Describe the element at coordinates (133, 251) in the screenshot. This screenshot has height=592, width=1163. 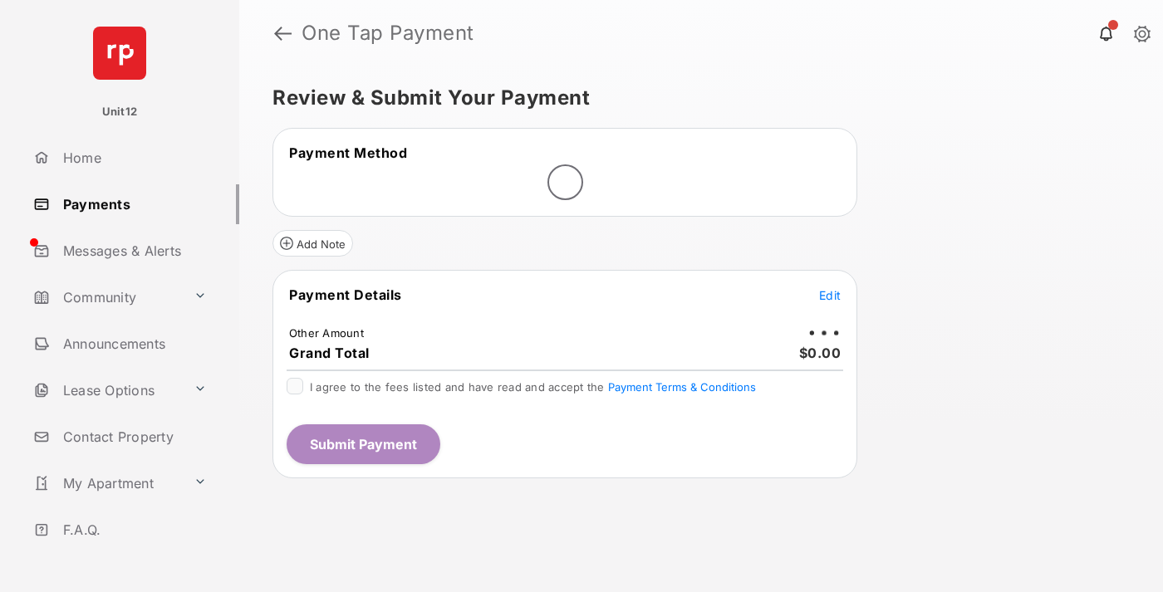
I see `a: Messages & Alerts` at that location.